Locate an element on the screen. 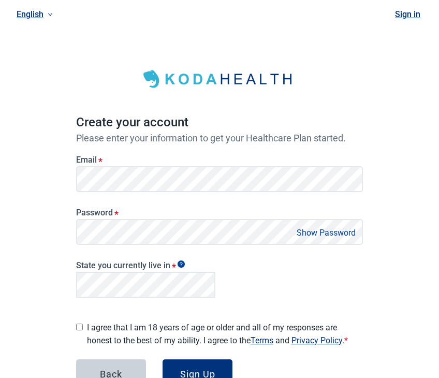 The width and height of the screenshot is (439, 378). span: down is located at coordinates (50, 15).